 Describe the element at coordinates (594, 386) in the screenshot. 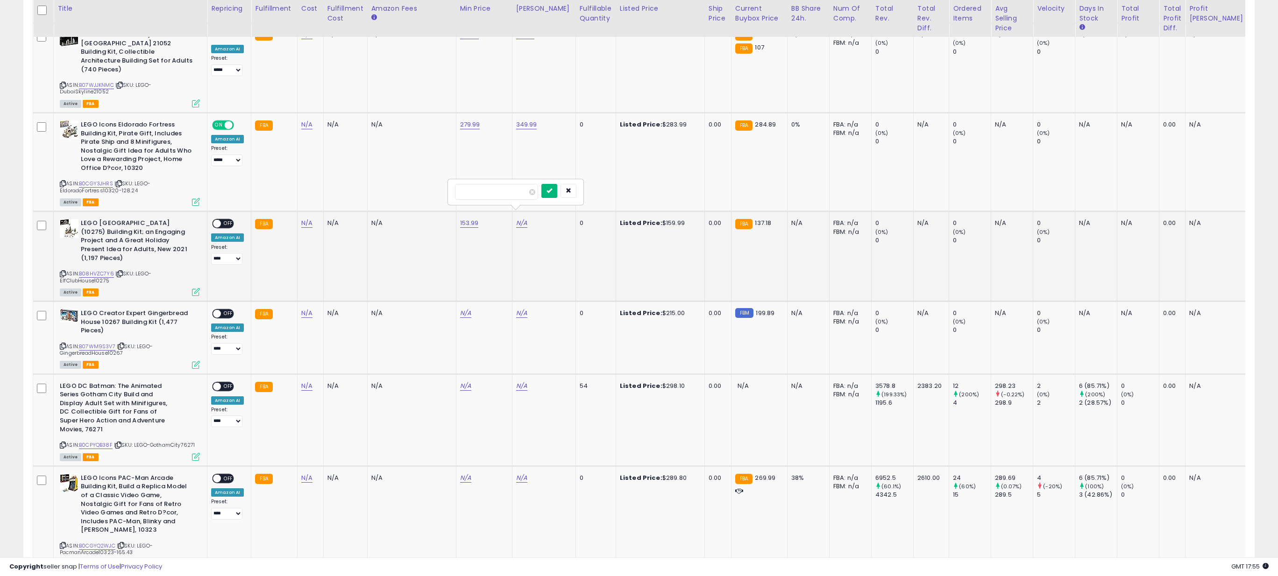

I see `div: 54` at that location.